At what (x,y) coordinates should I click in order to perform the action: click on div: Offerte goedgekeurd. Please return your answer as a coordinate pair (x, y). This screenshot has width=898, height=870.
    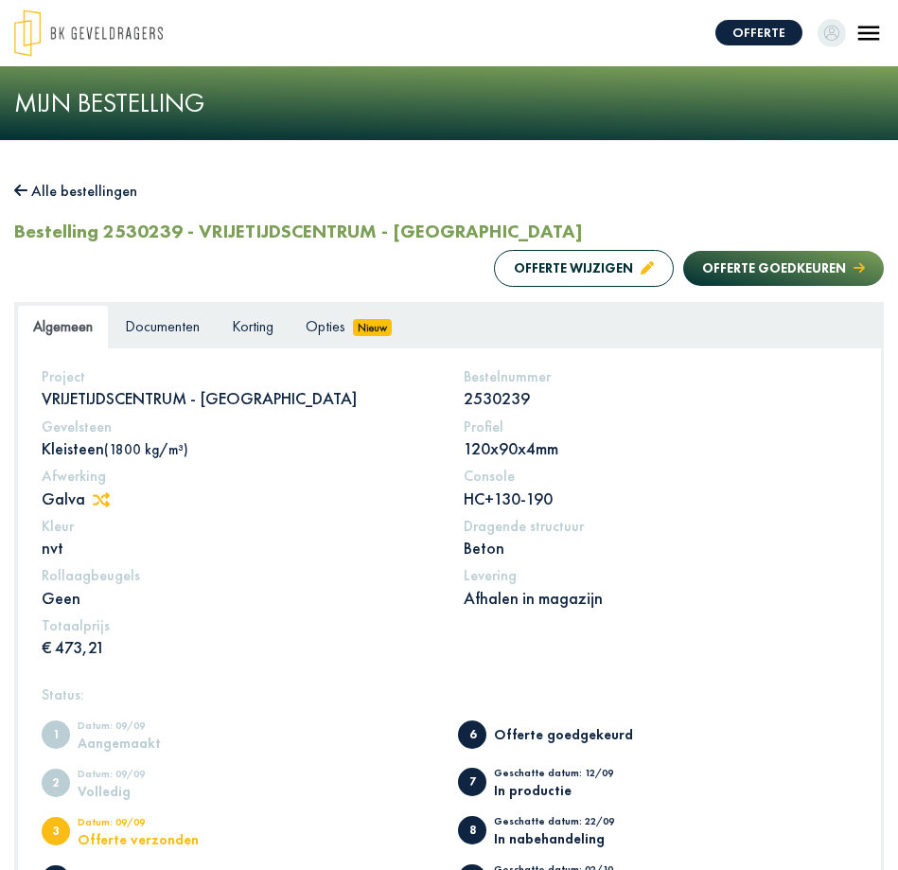
    Looking at the image, I should click on (572, 733).